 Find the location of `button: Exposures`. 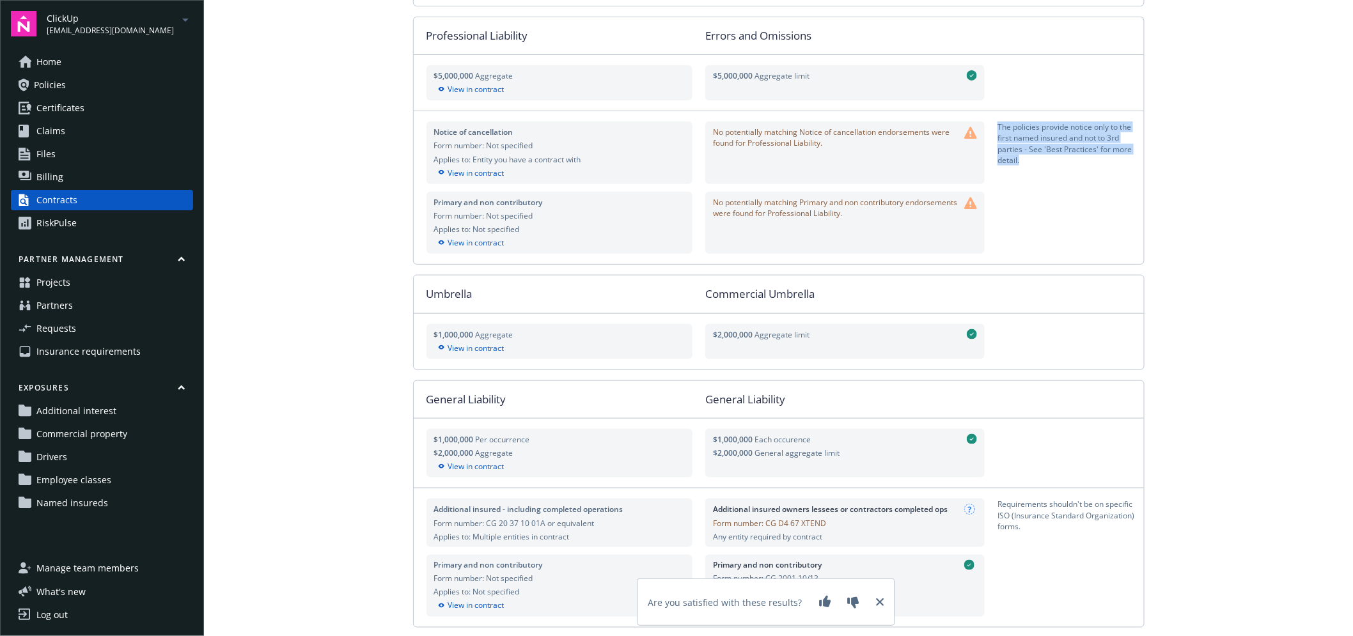

button: Exposures is located at coordinates (102, 390).